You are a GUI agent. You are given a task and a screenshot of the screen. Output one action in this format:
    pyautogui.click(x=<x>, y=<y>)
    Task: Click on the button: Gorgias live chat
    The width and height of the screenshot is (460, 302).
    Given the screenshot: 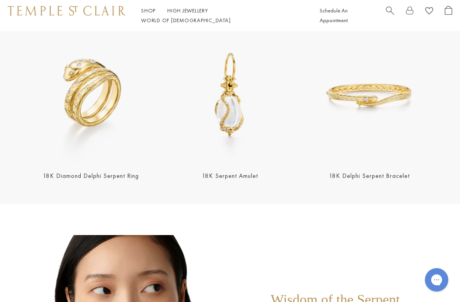 What is the action you would take?
    pyautogui.click(x=16, y=14)
    